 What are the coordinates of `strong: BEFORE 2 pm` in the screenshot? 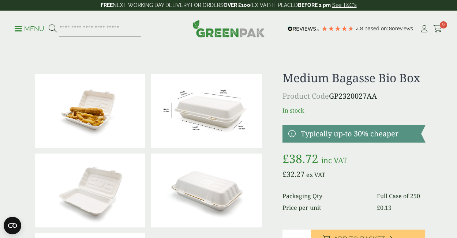 It's located at (314, 5).